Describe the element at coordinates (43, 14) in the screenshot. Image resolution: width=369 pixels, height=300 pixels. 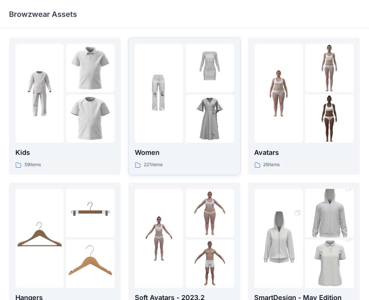
I see `p: Browzwear Assets` at that location.